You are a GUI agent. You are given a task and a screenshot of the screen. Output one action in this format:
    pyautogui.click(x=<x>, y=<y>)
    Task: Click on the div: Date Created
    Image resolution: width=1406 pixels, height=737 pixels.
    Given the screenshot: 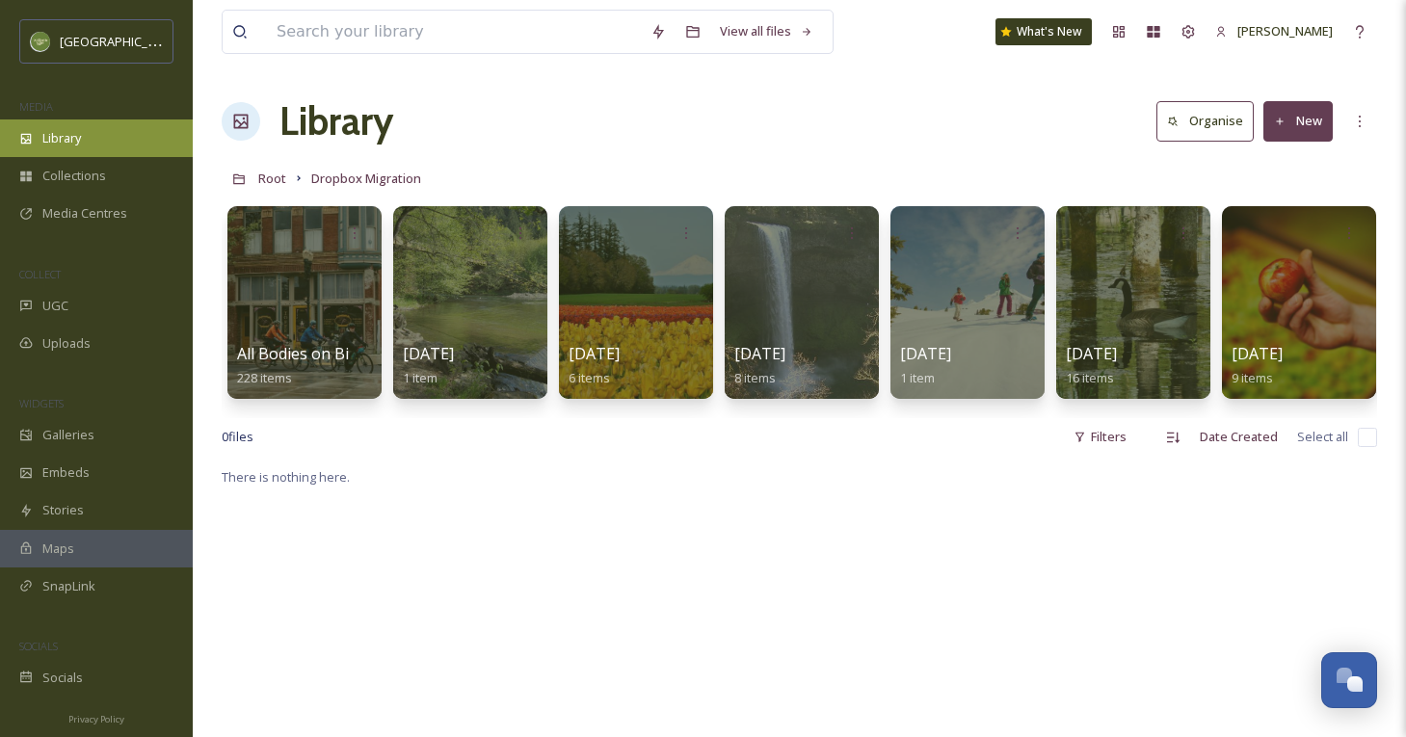 What is the action you would take?
    pyautogui.click(x=1239, y=437)
    